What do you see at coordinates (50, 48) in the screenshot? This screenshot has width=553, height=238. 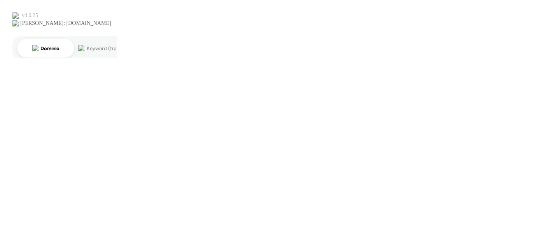 I see `div: Dominio` at bounding box center [50, 48].